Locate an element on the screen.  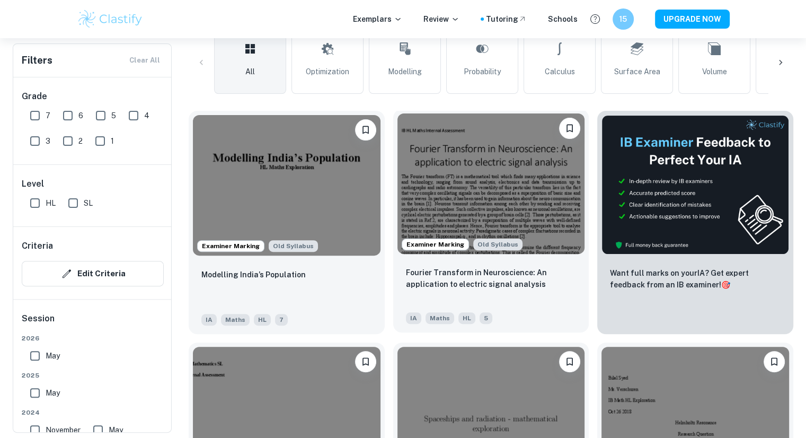
h6: Session is located at coordinates (93, 323).